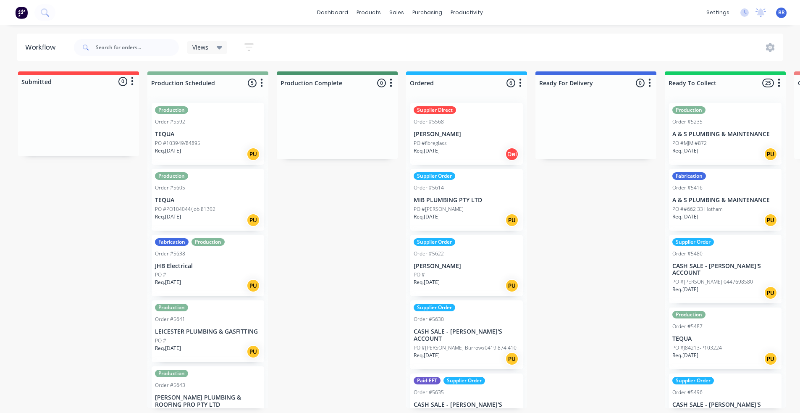  What do you see at coordinates (208, 266) in the screenshot?
I see `p: JHB Electrical` at bounding box center [208, 266].